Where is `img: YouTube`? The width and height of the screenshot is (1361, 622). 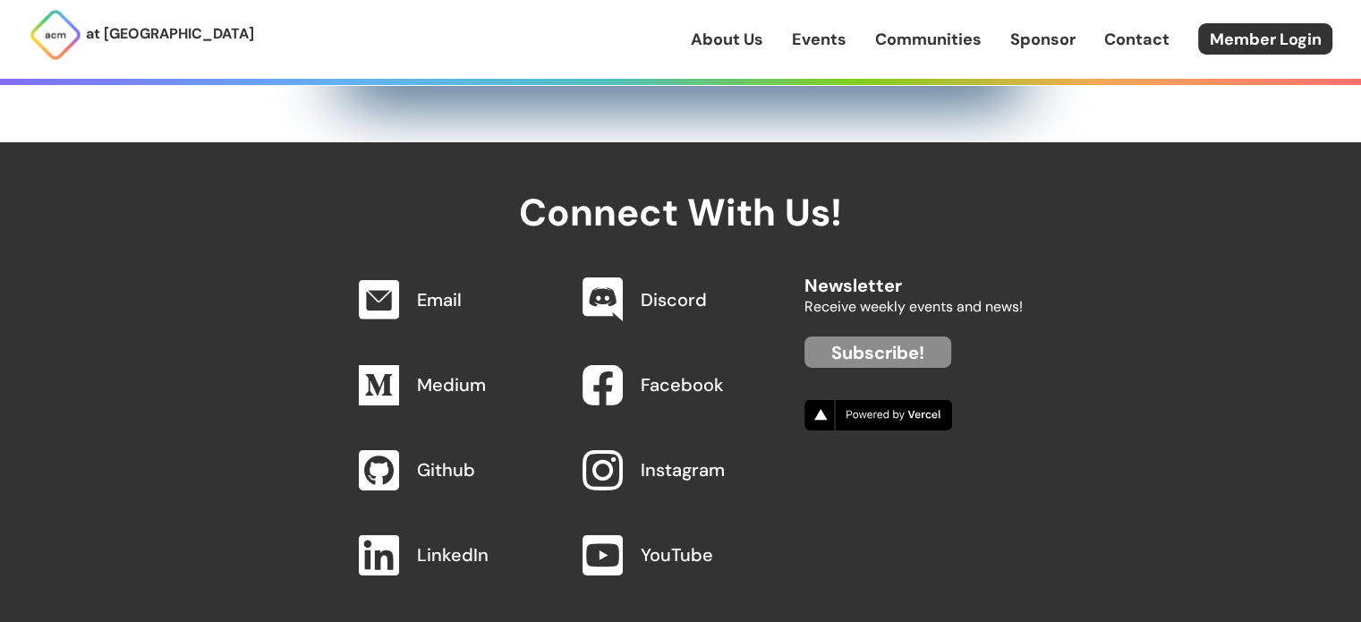 img: YouTube is located at coordinates (602, 555).